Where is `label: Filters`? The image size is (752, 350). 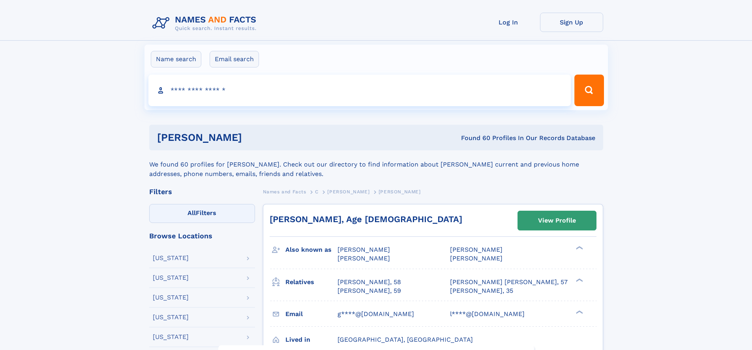 label: Filters is located at coordinates (202, 214).